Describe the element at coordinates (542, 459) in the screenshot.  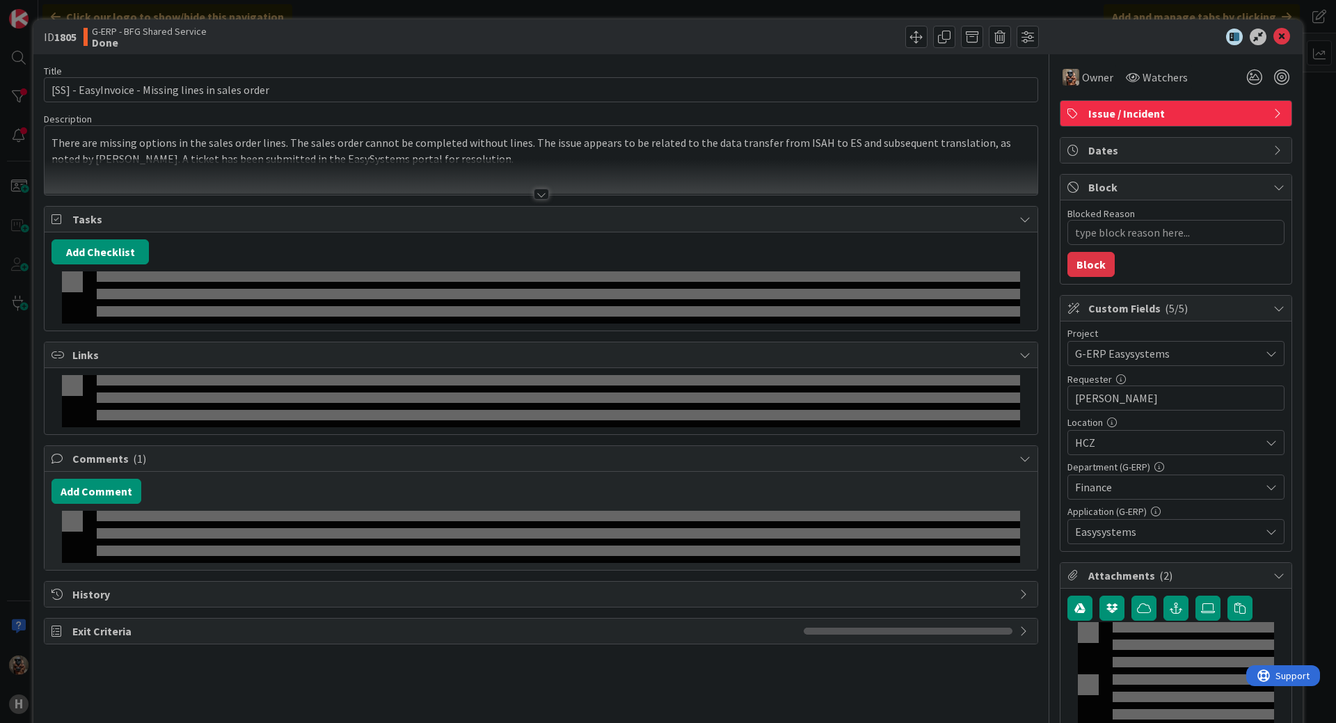
I see `span: Comments` at that location.